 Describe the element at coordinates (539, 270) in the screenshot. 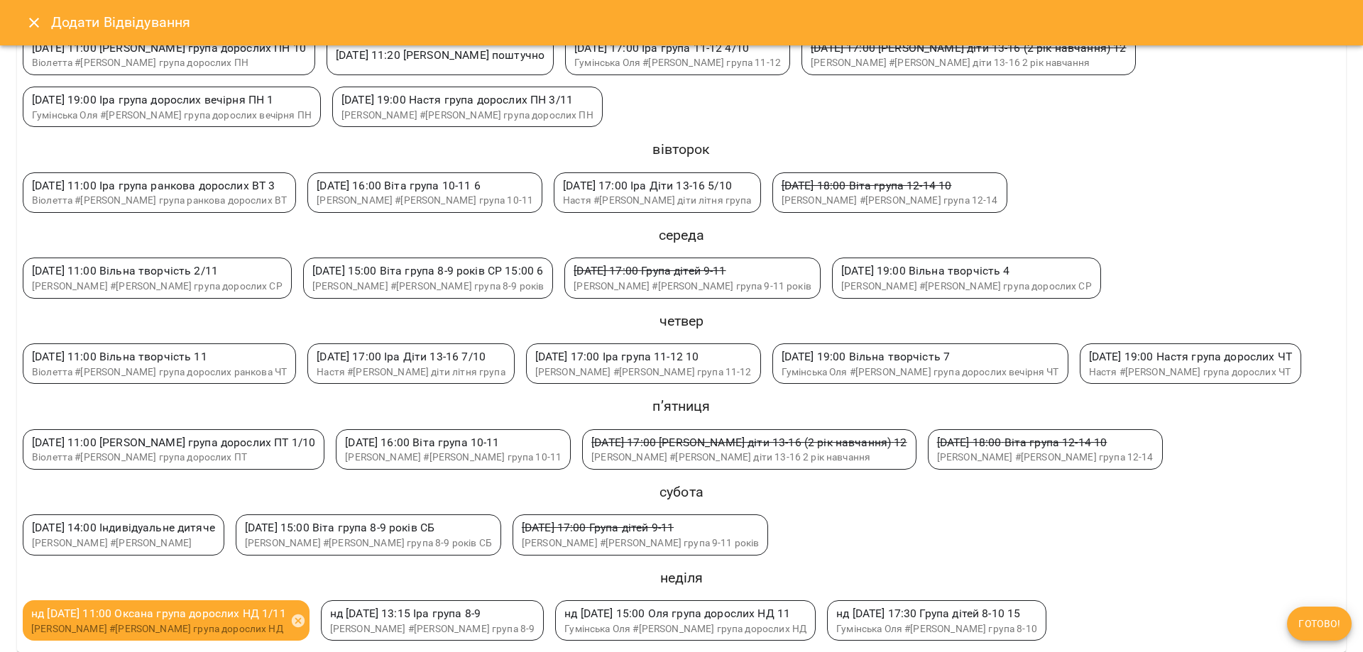

I see `span: 6` at that location.